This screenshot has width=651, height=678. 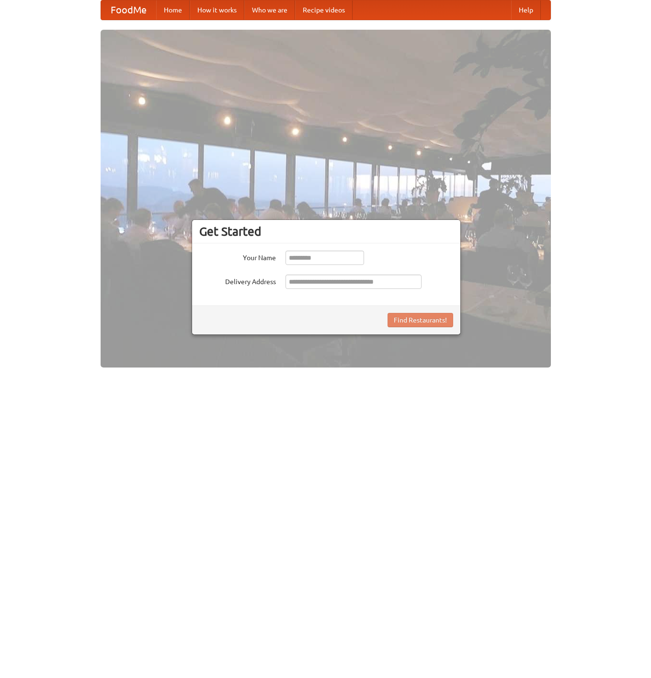 What do you see at coordinates (420, 320) in the screenshot?
I see `button: Find Restaurants!` at bounding box center [420, 320].